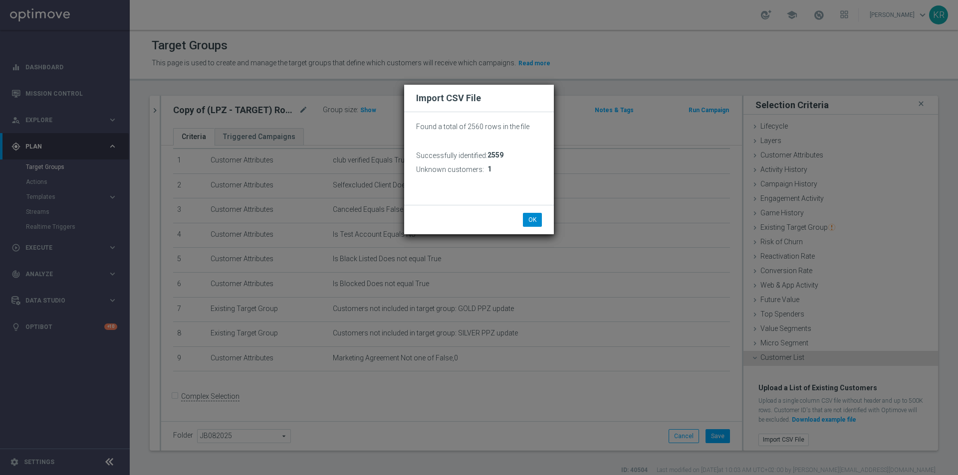  Describe the element at coordinates (495, 155) in the screenshot. I see `span: 2559` at that location.